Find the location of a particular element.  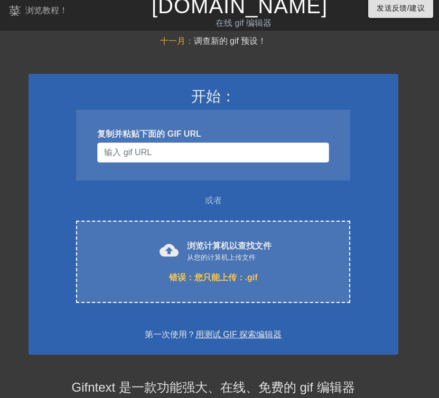

font: 您只能上传：.gif is located at coordinates (226, 277).